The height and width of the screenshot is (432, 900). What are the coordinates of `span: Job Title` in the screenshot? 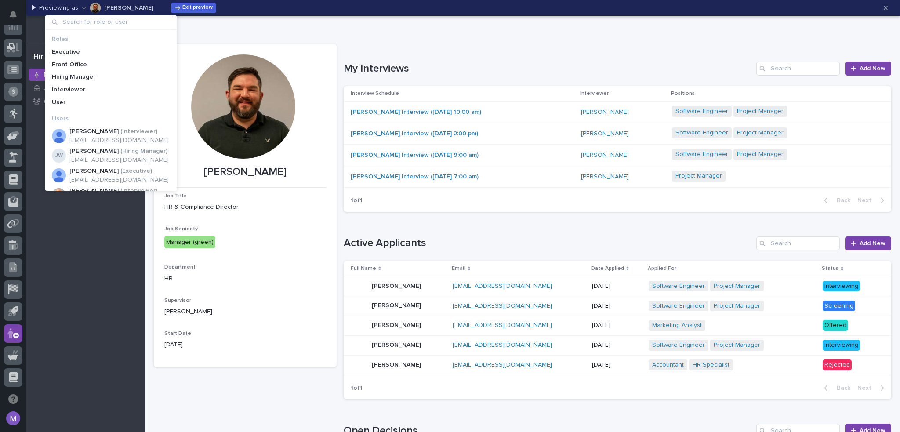 It's located at (175, 196).